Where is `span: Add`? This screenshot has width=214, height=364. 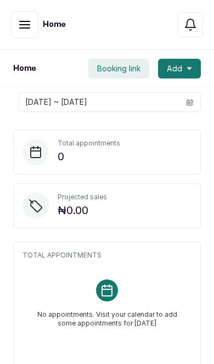 span: Add is located at coordinates (175, 69).